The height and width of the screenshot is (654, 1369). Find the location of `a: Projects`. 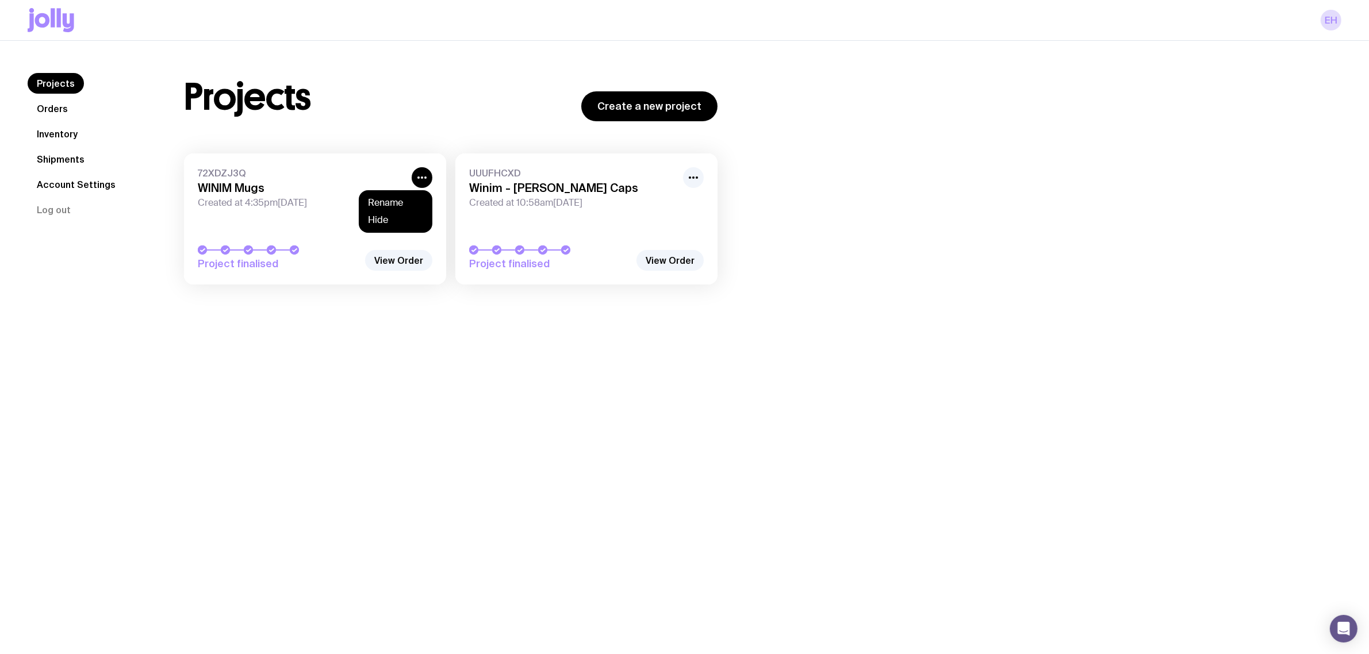

a: Projects is located at coordinates (56, 83).